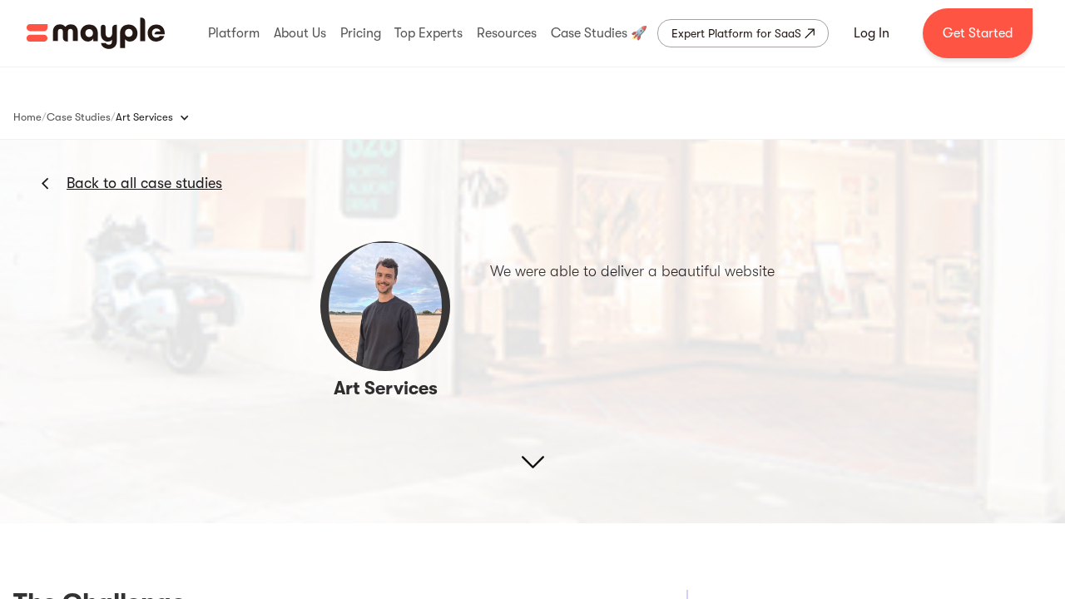  Describe the element at coordinates (27, 117) in the screenshot. I see `div: Home` at that location.